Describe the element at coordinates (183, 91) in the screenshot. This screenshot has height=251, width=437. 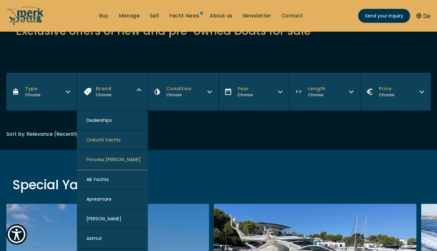
I see `button: Condition` at that location.